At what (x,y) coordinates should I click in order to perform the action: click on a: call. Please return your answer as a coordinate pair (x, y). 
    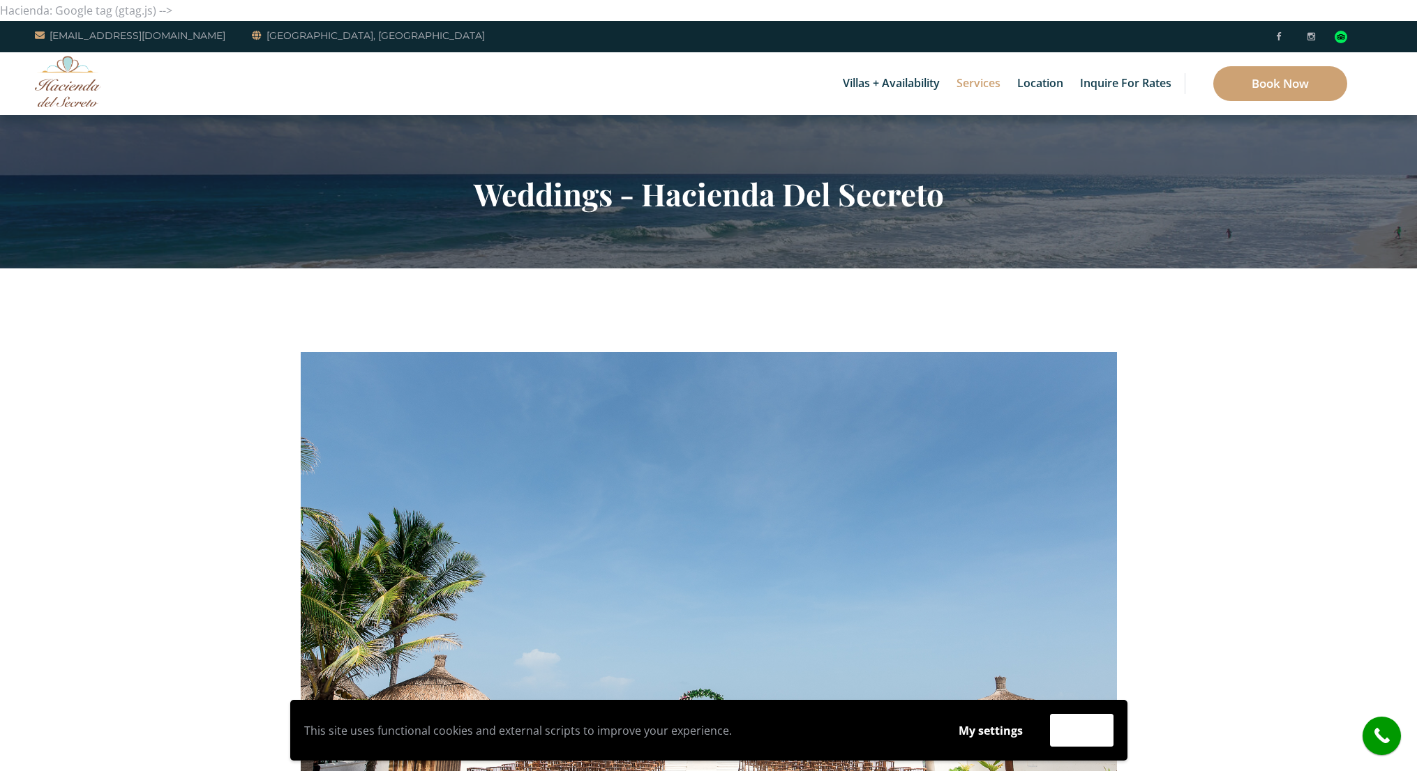
    Looking at the image, I should click on (1381, 736).